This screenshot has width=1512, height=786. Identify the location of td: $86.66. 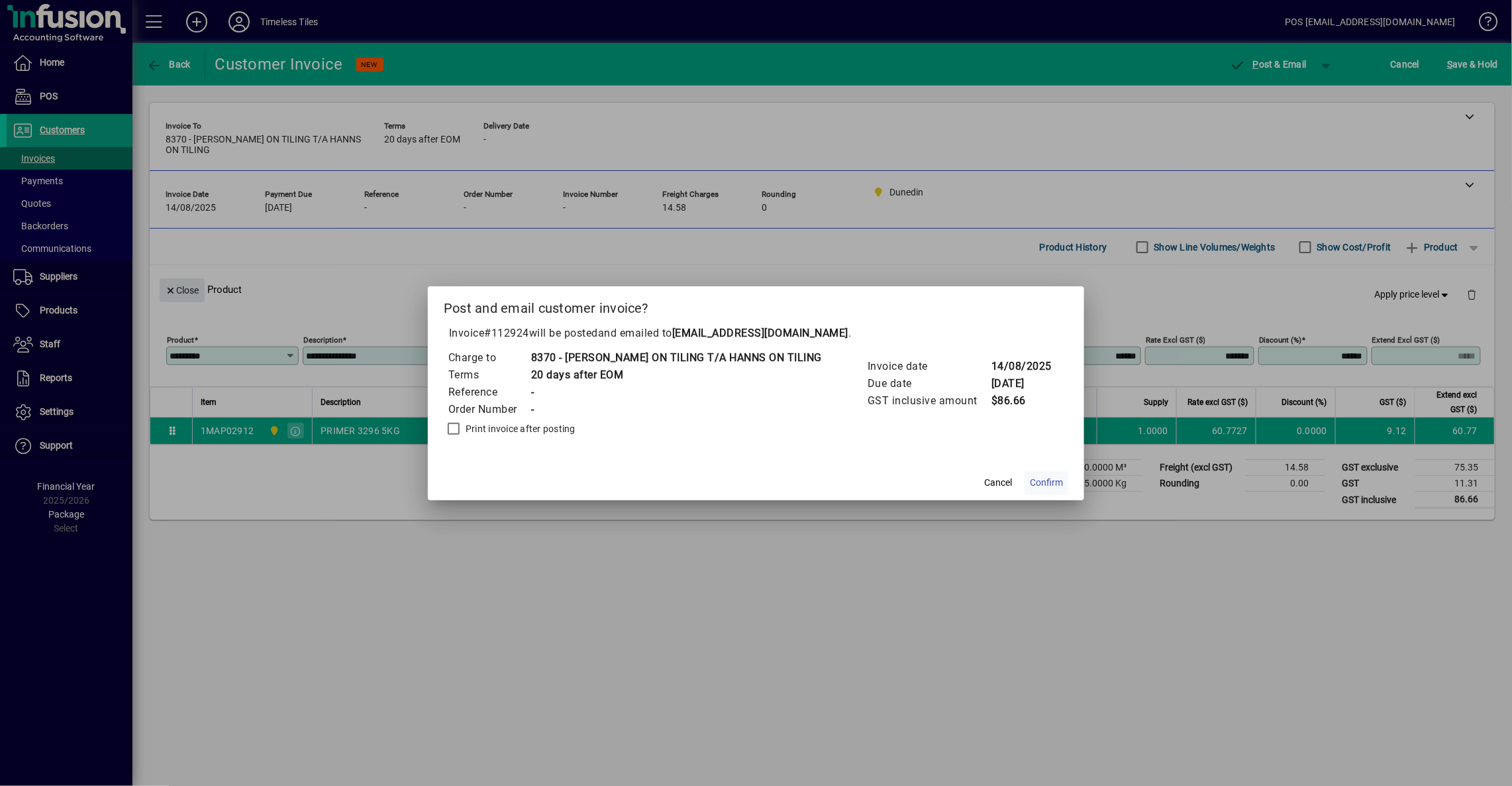
(1021, 401).